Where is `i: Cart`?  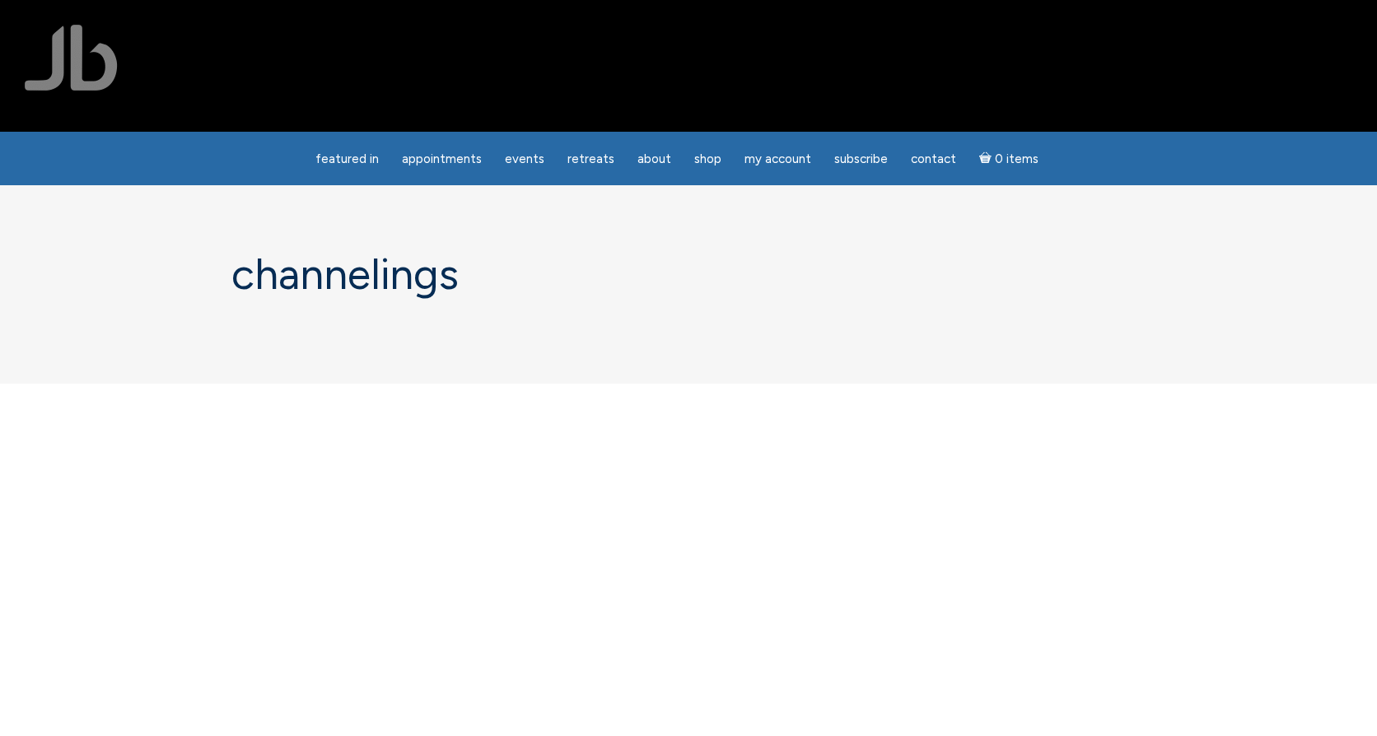
i: Cart is located at coordinates (987, 159).